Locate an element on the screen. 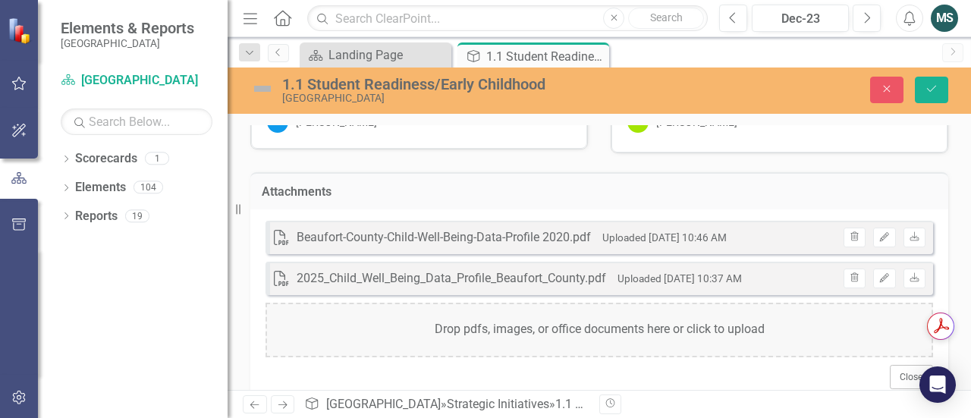 The height and width of the screenshot is (418, 971). h3: Attachments is located at coordinates (599, 192).